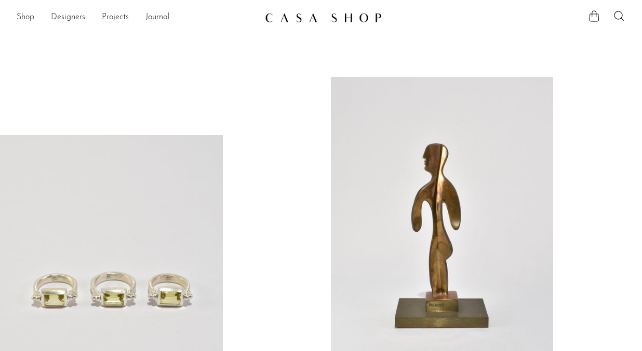  Describe the element at coordinates (137, 18) in the screenshot. I see `ul: NEW HEADER MENU` at that location.